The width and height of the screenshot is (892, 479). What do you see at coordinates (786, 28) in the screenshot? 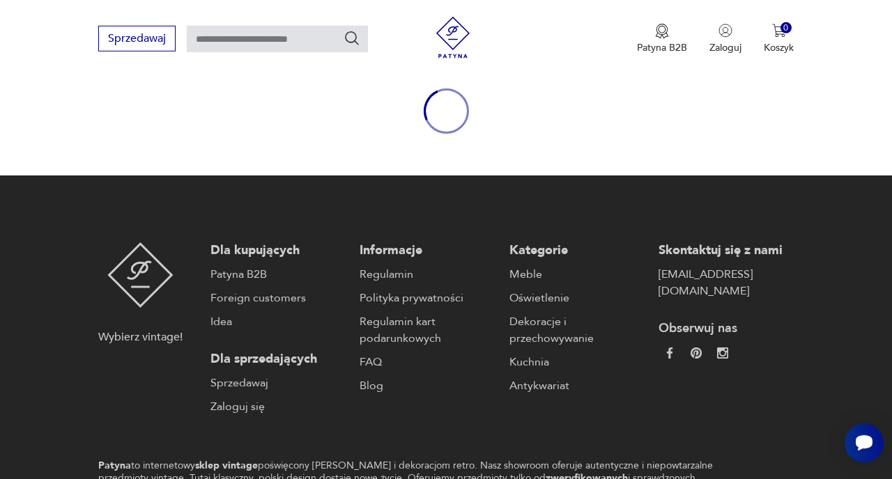
I see `div: 0` at bounding box center [786, 28].